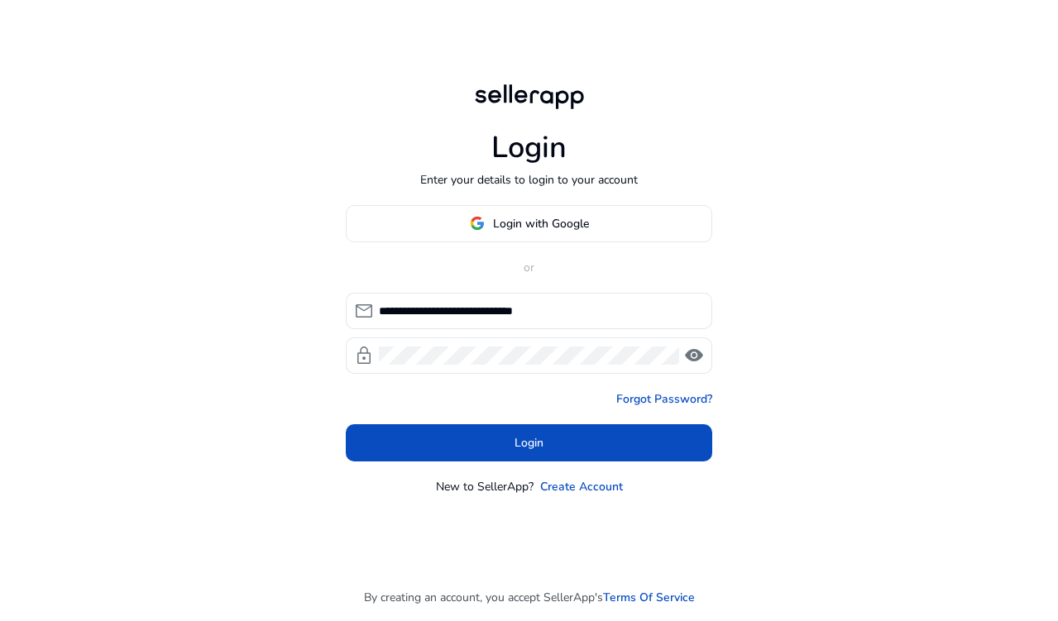 This screenshot has width=1058, height=621. Describe the element at coordinates (477, 223) in the screenshot. I see `img: google-logo.svg` at that location.